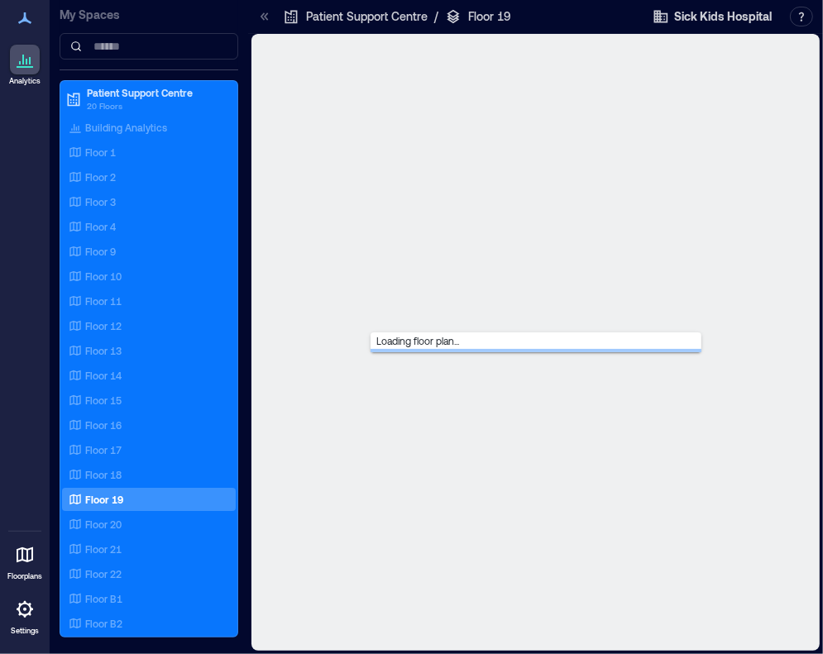 Image resolution: width=823 pixels, height=654 pixels. What do you see at coordinates (100, 177) in the screenshot?
I see `p: Floor 2` at bounding box center [100, 177].